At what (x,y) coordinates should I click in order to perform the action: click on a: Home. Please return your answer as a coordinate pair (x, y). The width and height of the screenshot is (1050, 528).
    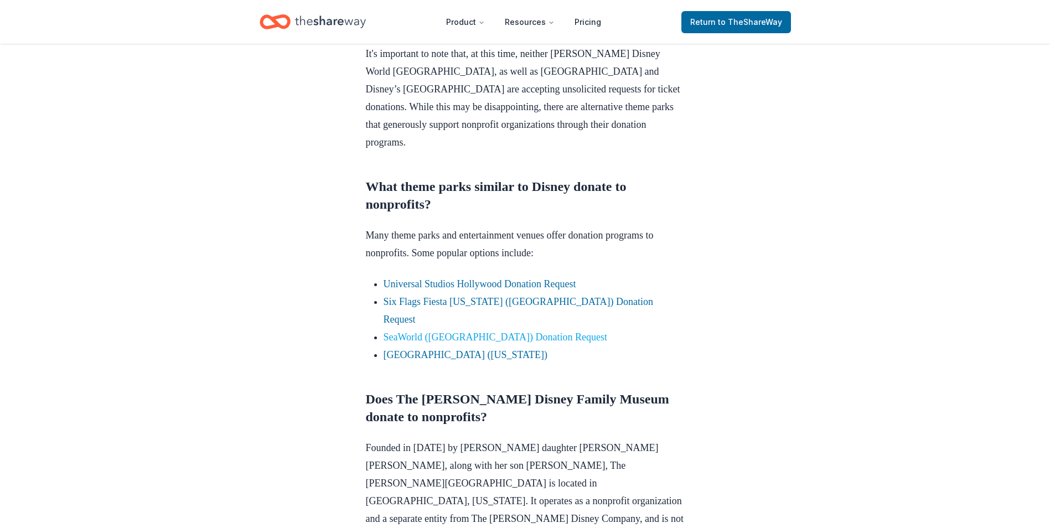
    Looking at the image, I should click on (313, 22).